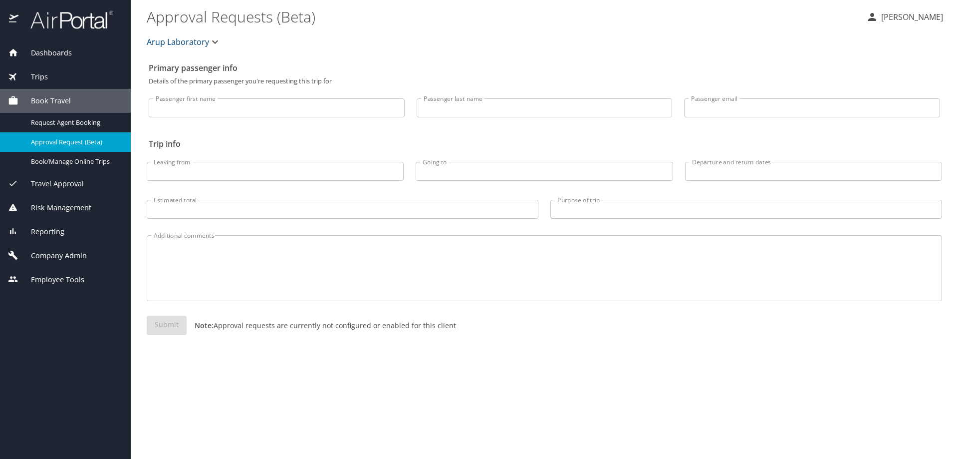 This screenshot has width=958, height=459. What do you see at coordinates (544, 81) in the screenshot?
I see `p: Details of the primary passenger you're requesting this trip for` at bounding box center [544, 81].